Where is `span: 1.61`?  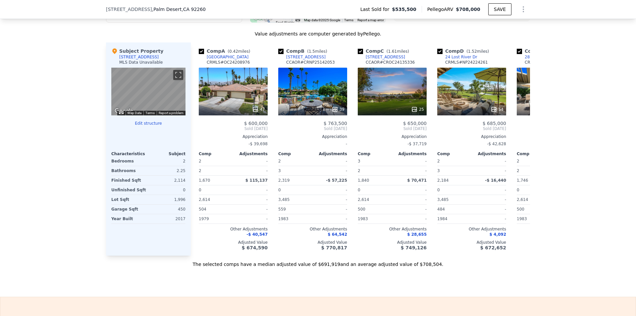 span: 1.61 is located at coordinates (392, 51).